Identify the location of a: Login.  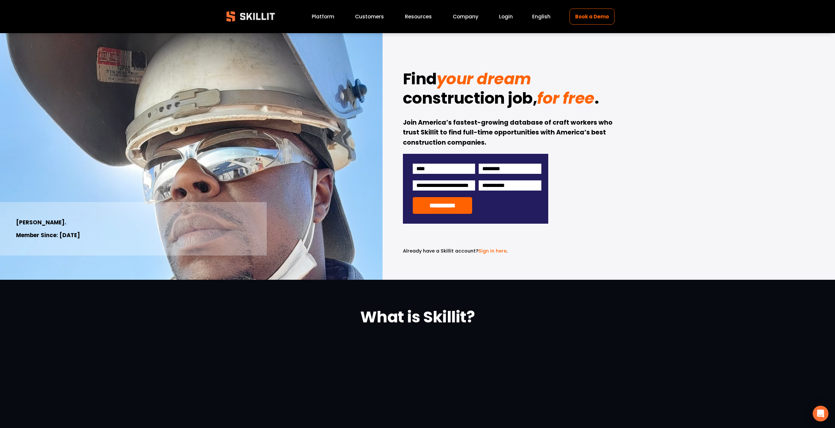
(506, 16).